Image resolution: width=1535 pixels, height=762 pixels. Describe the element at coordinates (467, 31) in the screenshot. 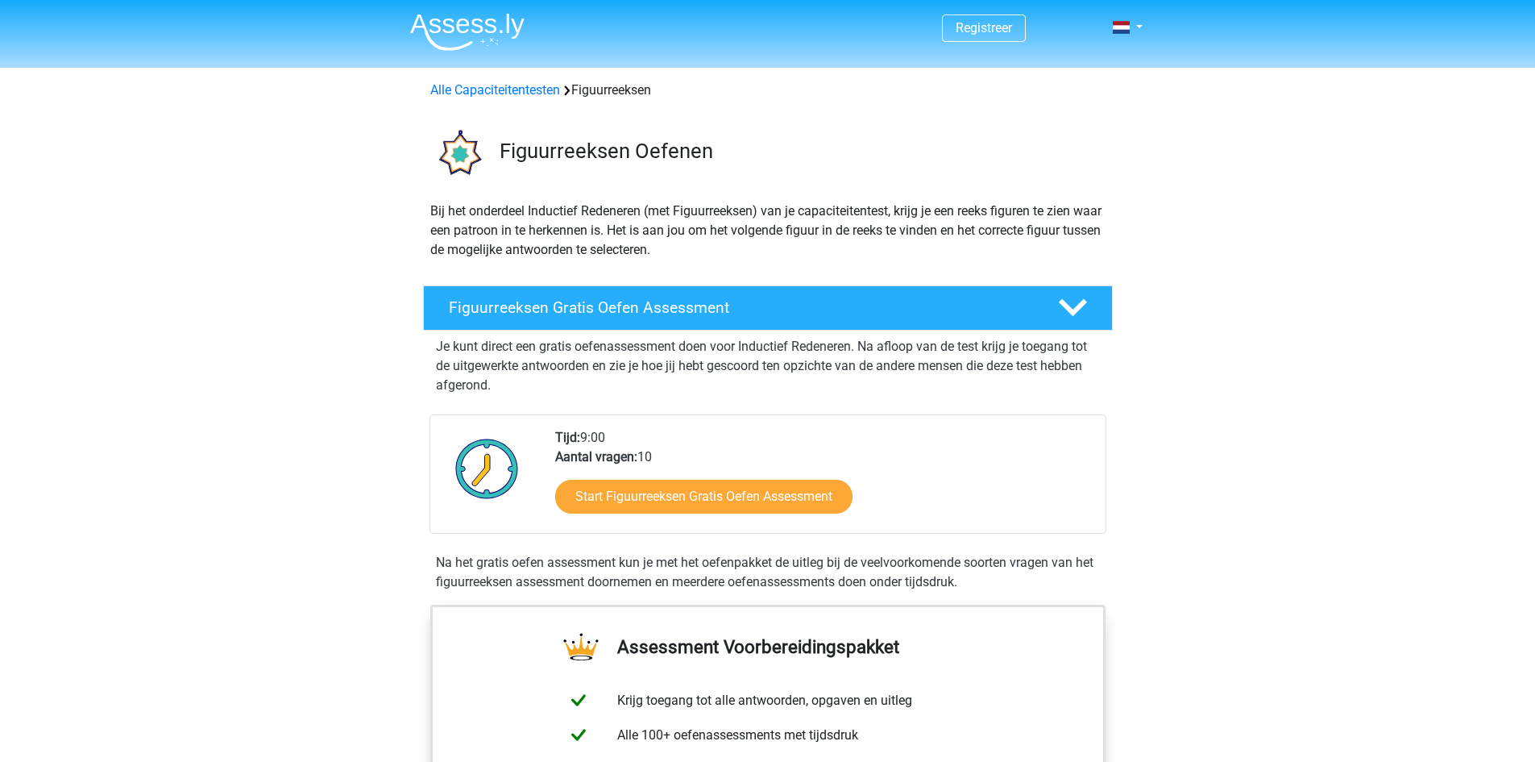

I see `img: Assessly` at that location.